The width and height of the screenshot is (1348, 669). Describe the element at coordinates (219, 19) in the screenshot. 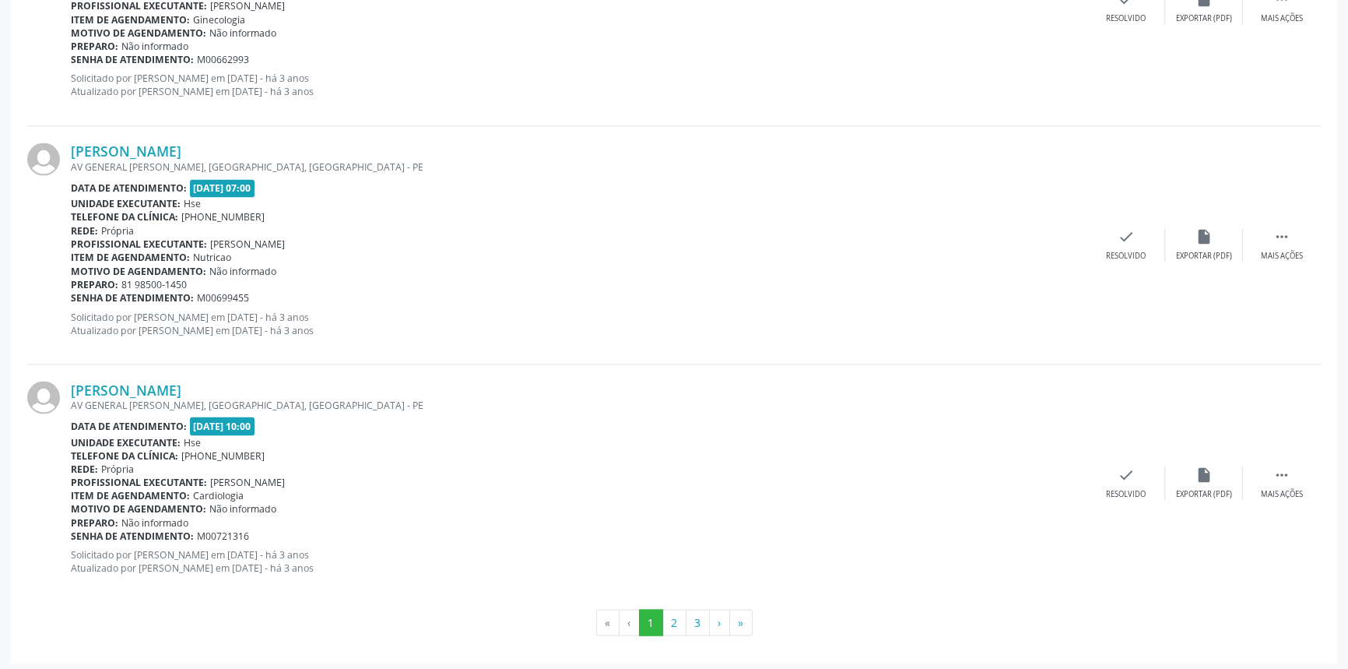

I see `span: Ginecologia` at that location.